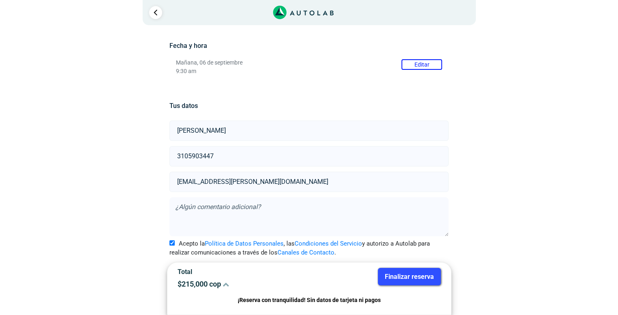  I want to click on h5: Fecha y hora, so click(309, 46).